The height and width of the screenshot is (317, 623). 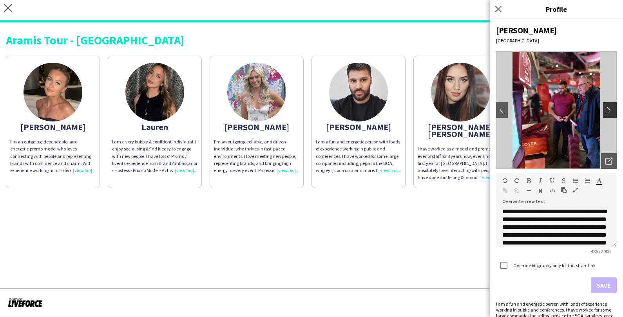 What do you see at coordinates (556, 9) in the screenshot?
I see `h3: Profile` at bounding box center [556, 9].